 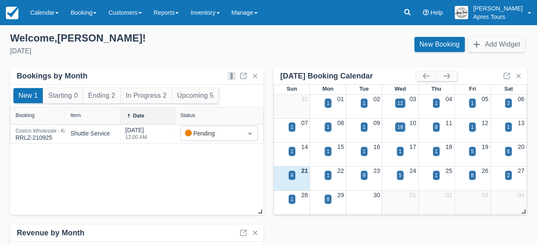 I want to click on span: Help, so click(x=437, y=13).